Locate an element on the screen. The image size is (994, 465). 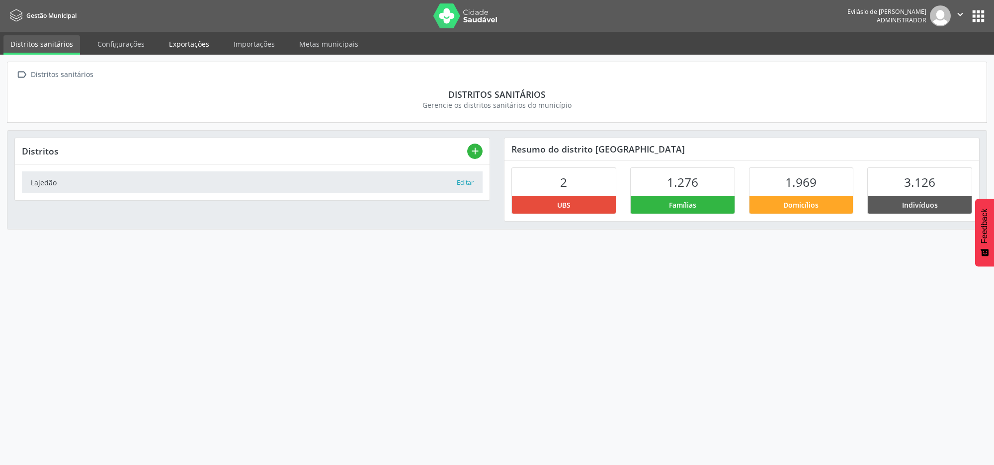
span: 1.276 is located at coordinates (682, 182).